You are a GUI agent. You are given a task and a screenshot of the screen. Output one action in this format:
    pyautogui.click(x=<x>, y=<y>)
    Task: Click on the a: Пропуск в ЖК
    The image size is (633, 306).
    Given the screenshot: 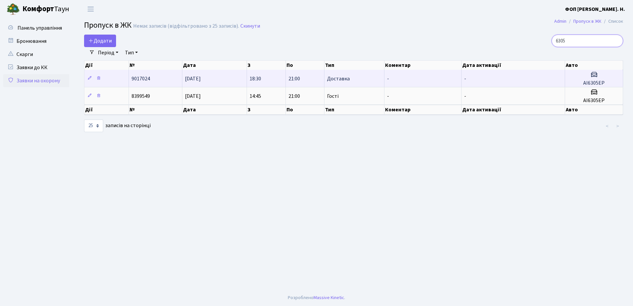 What is the action you would take?
    pyautogui.click(x=587, y=21)
    